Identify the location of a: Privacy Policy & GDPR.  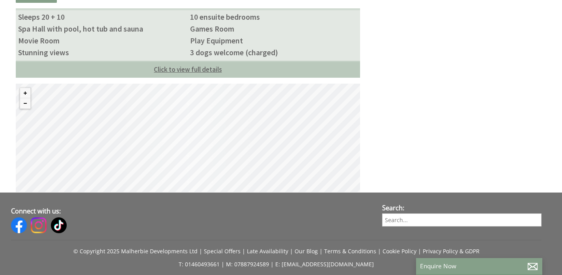
(451, 251).